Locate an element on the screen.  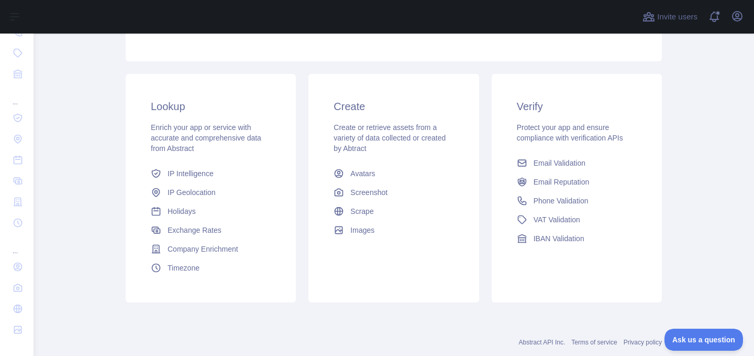
a: Privacy policy is located at coordinates (643, 342).